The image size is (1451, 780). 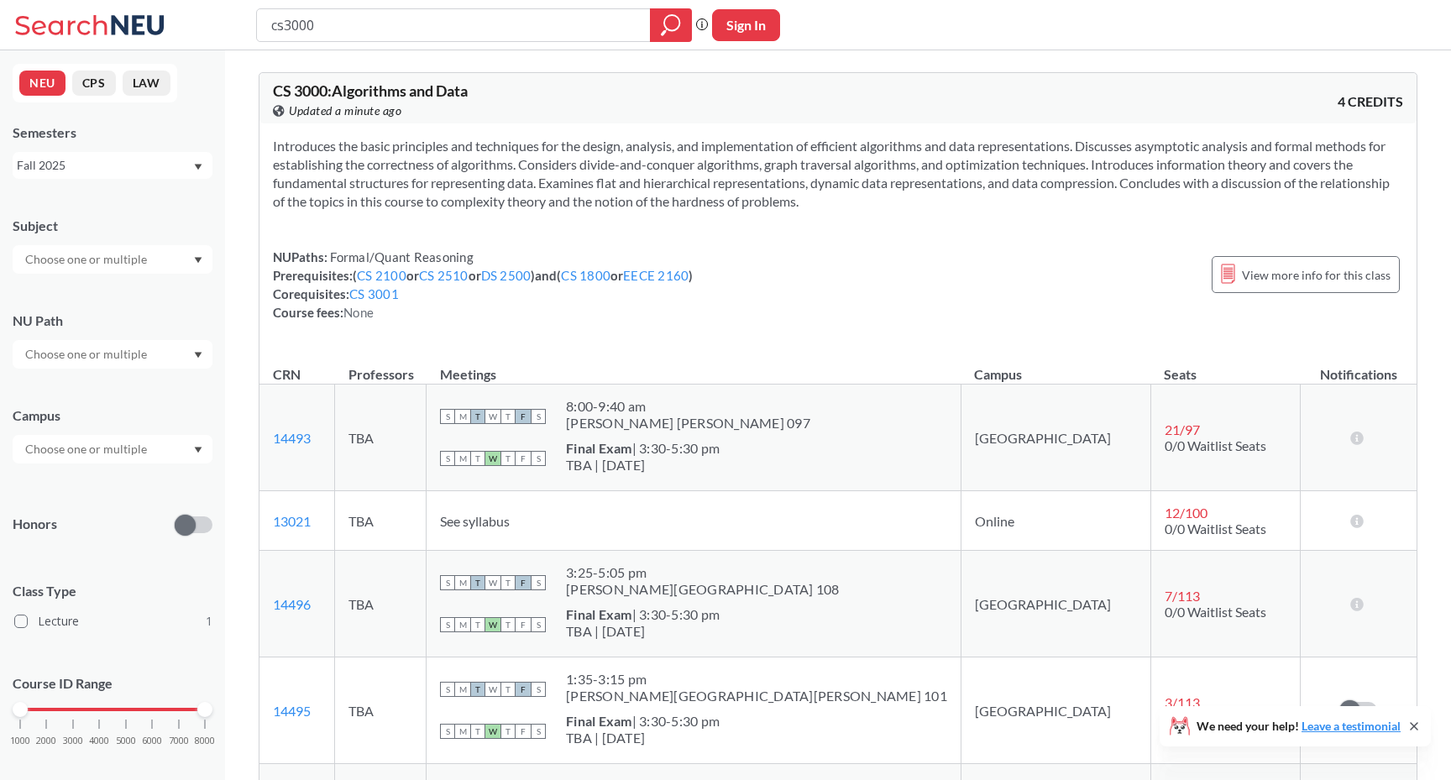 What do you see at coordinates (46, 741) in the screenshot?
I see `span: 2000` at bounding box center [46, 741].